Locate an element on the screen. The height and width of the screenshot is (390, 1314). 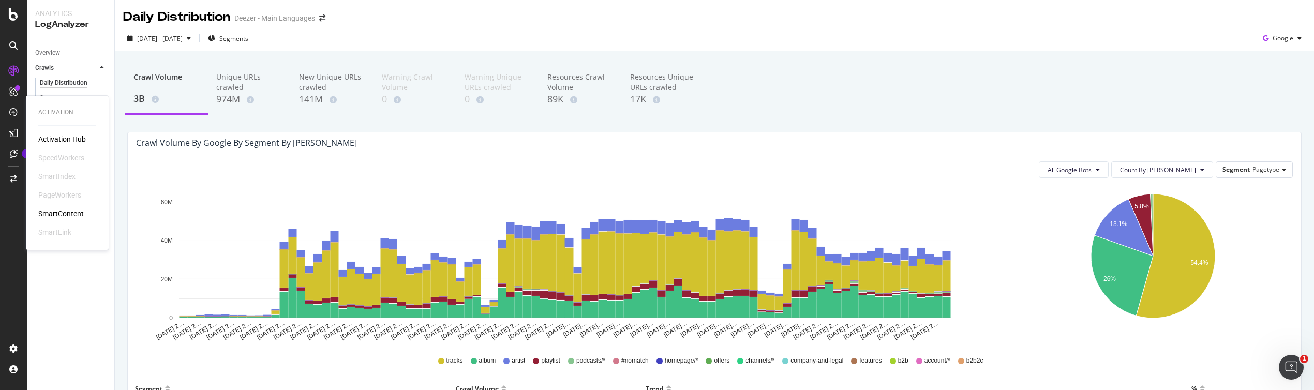
div: Activation is located at coordinates (67, 112).